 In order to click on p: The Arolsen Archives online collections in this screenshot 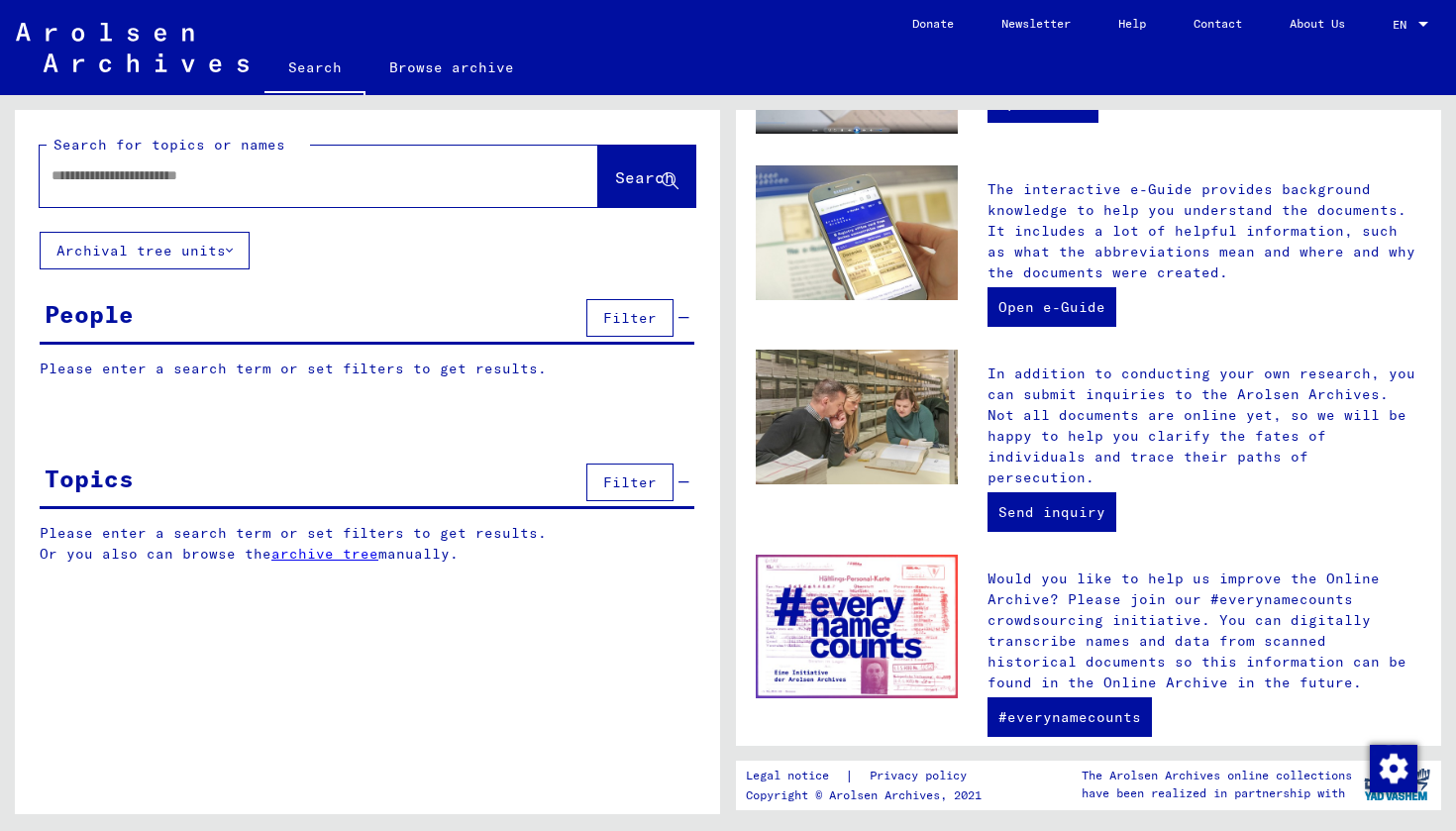, I will do `click(1216, 775)`.